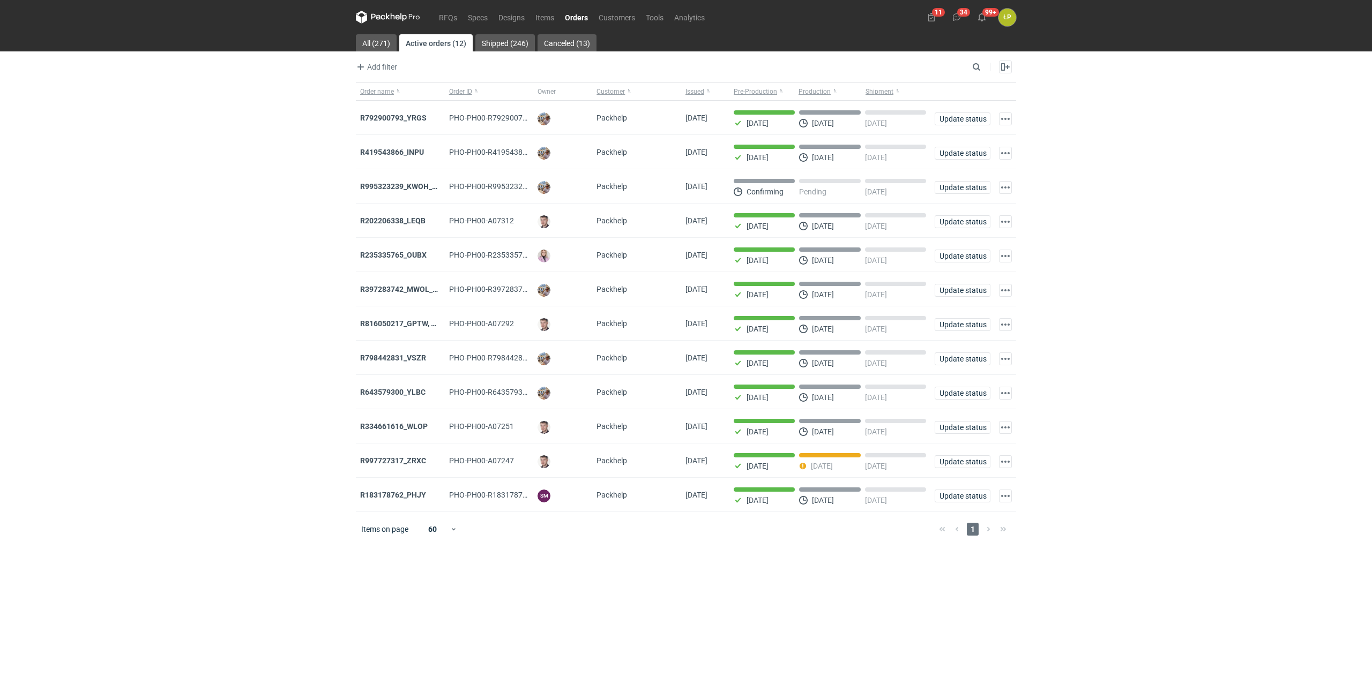 This screenshot has width=1372, height=700. What do you see at coordinates (500, 152) in the screenshot?
I see `span: PHO-PH00-R419543866_INPU` at bounding box center [500, 152].